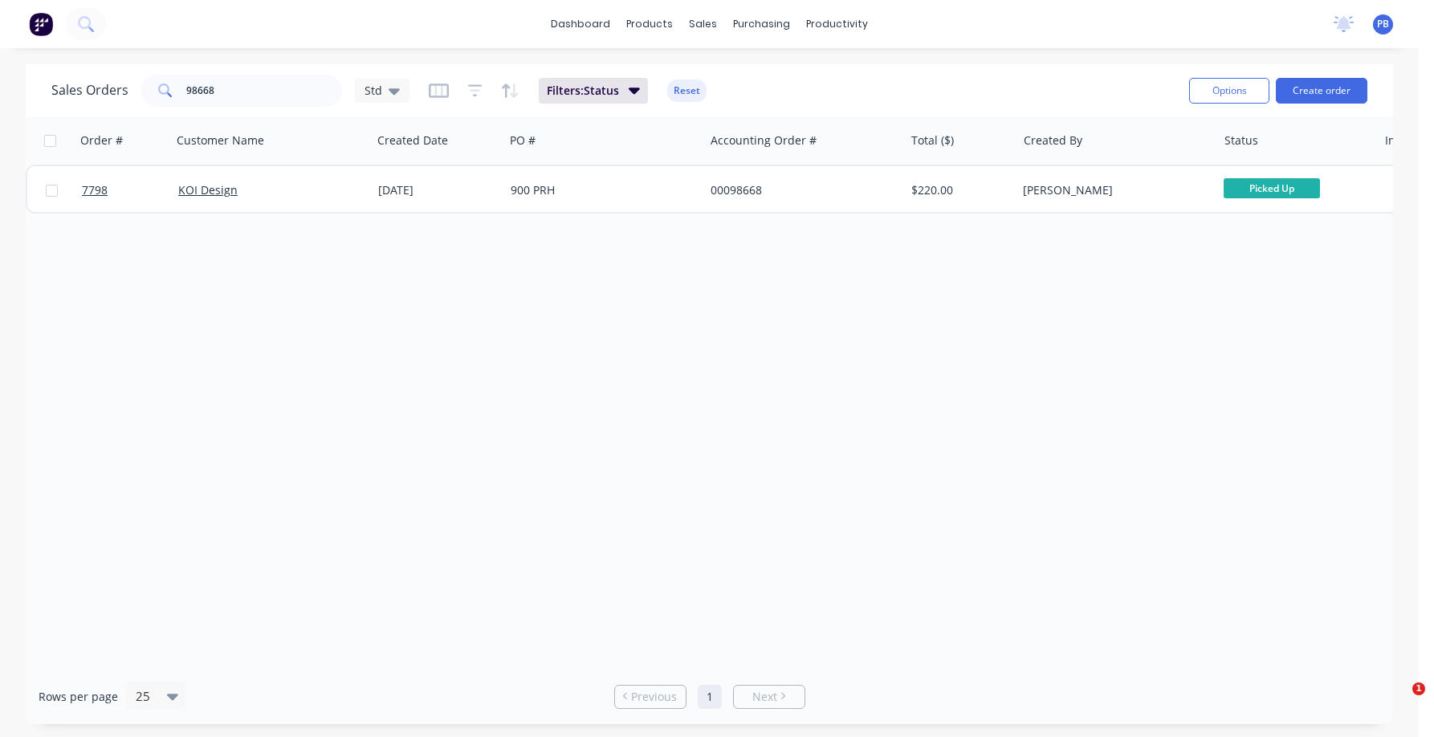  I want to click on span: Picked Up, so click(1272, 188).